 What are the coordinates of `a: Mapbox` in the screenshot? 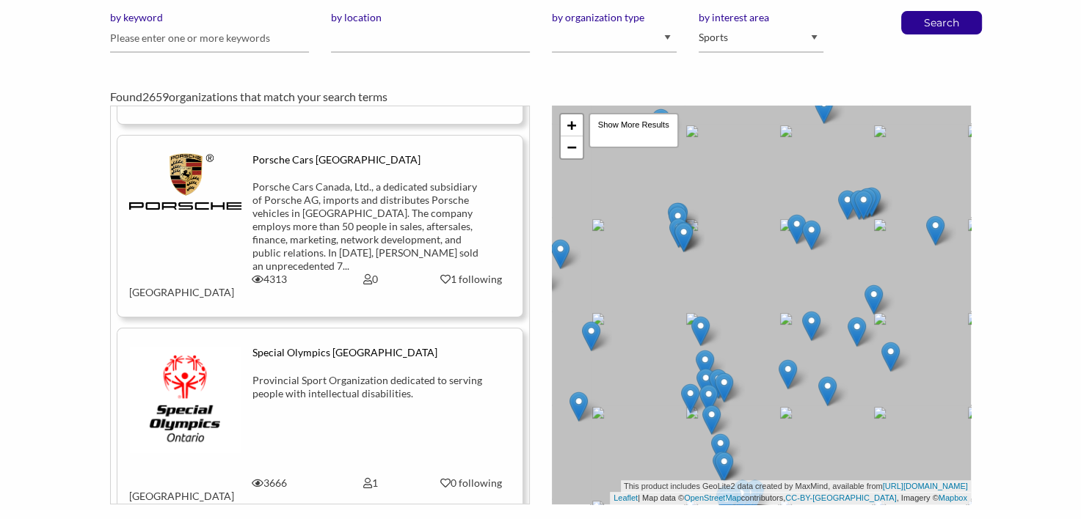 It's located at (952, 498).